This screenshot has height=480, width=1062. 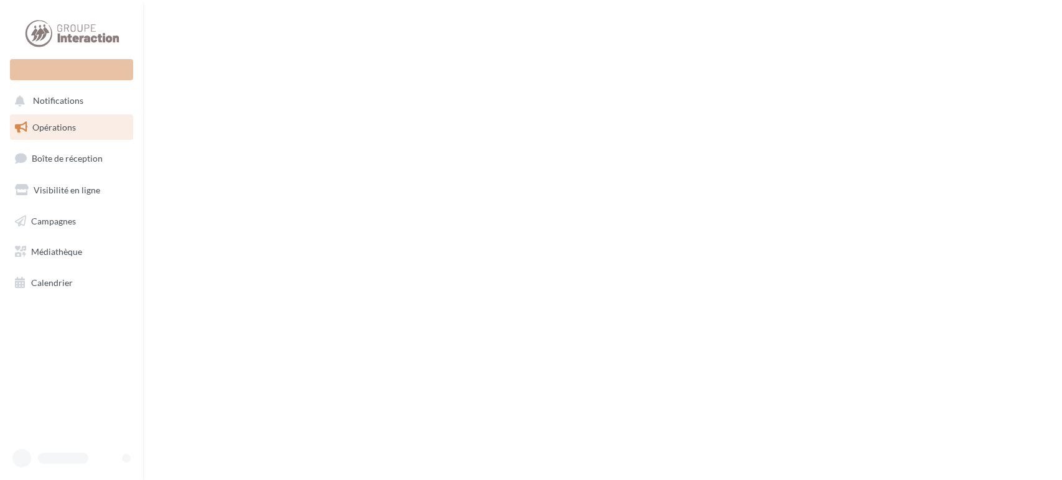 I want to click on a: Boîte de réception, so click(x=72, y=158).